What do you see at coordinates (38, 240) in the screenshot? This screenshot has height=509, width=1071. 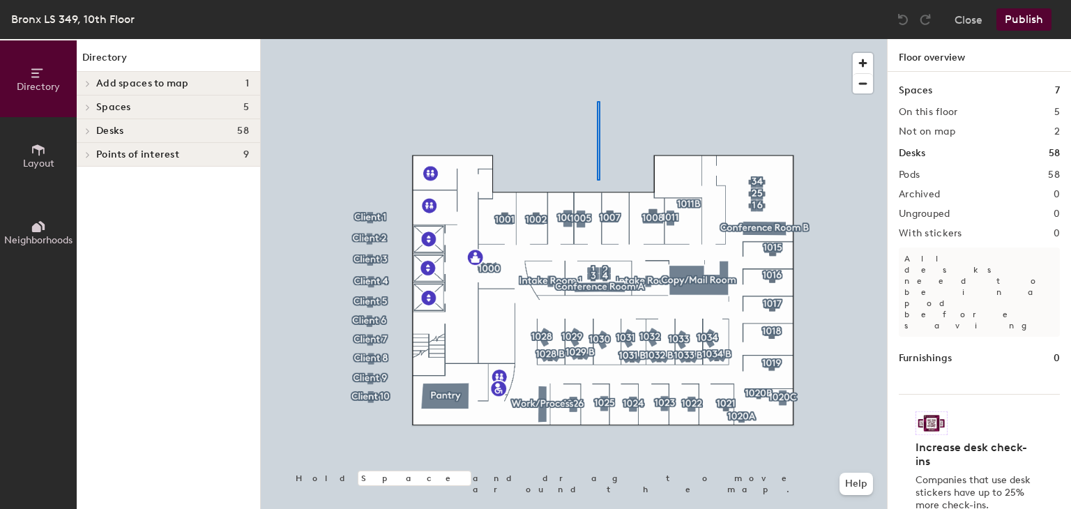 I see `span: Neighborhoods` at bounding box center [38, 240].